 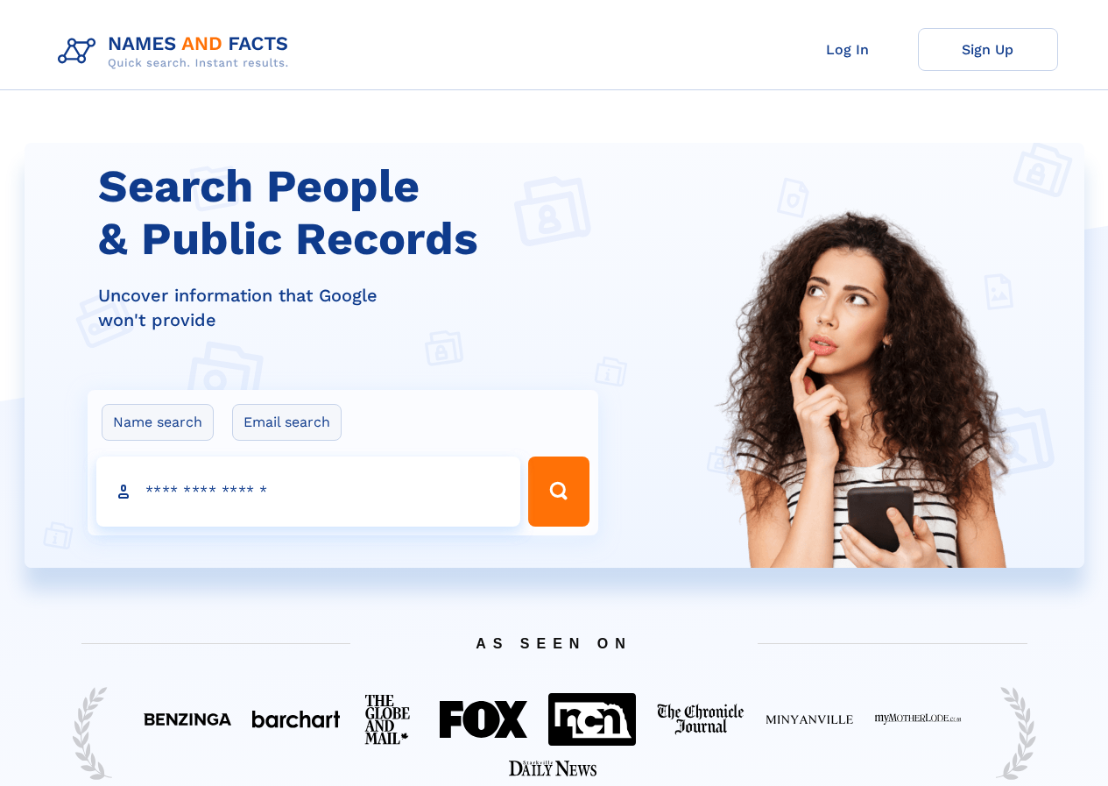 What do you see at coordinates (158, 422) in the screenshot?
I see `label: Name search` at bounding box center [158, 422].